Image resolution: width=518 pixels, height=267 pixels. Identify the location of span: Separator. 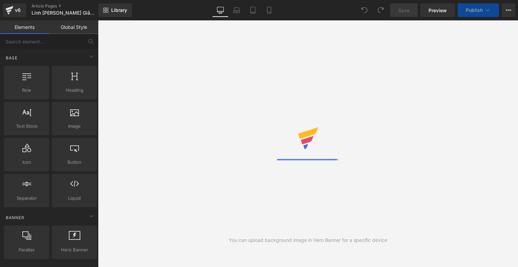
(26, 198).